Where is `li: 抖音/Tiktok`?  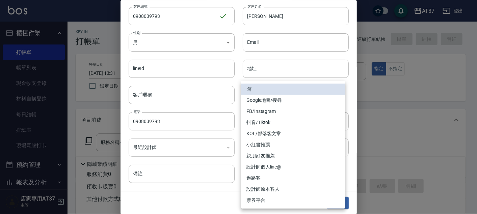
li: 抖音/Tiktok is located at coordinates (293, 122).